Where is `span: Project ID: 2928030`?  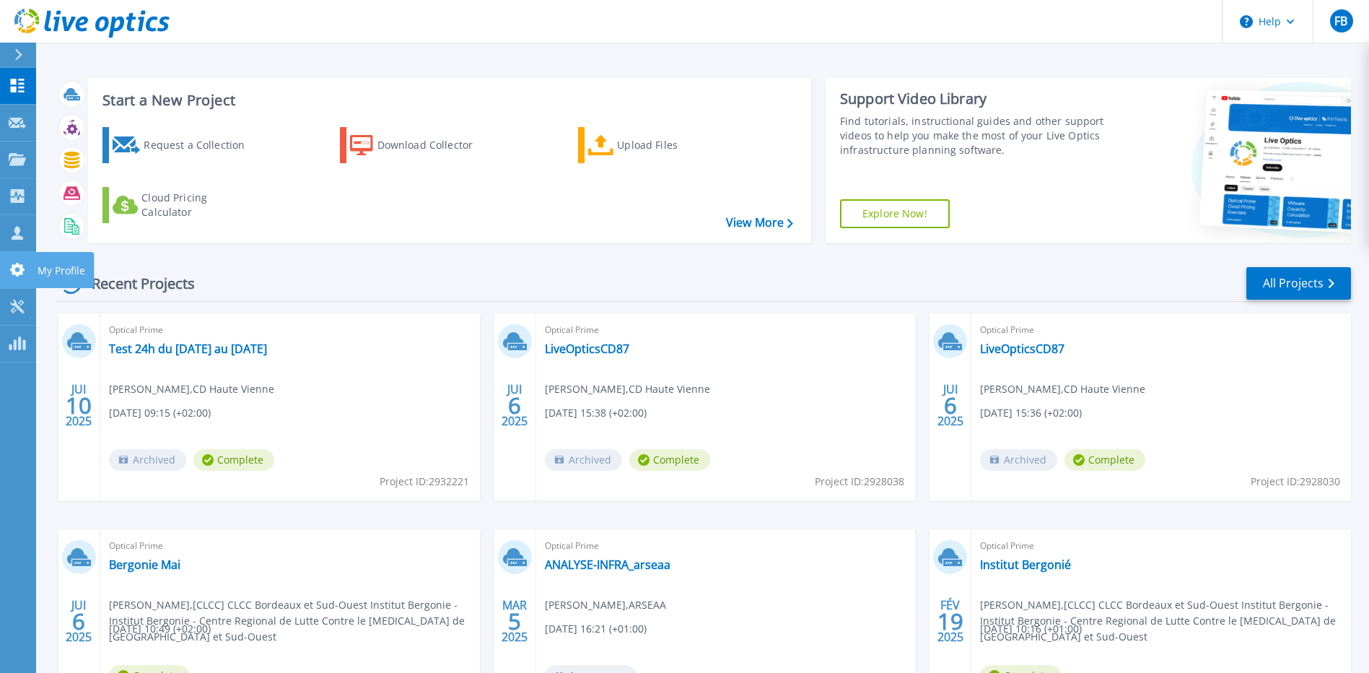
span: Project ID: 2928030 is located at coordinates (1296, 481).